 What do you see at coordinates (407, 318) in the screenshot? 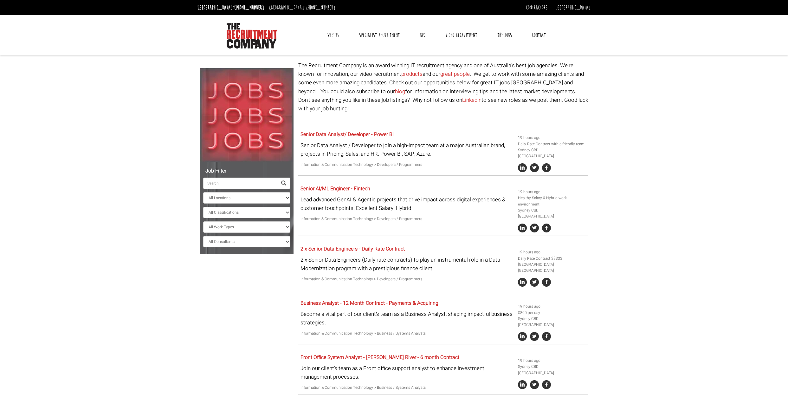
I see `p: Become a vital part of our client’s team as a Business Analyst, shaping impactful business strate...` at bounding box center [407, 318].